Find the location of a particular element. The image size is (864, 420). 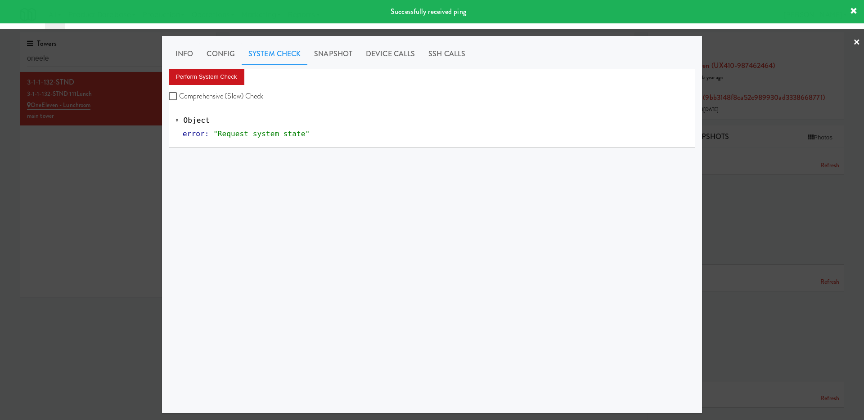

span: Object is located at coordinates (197, 120).